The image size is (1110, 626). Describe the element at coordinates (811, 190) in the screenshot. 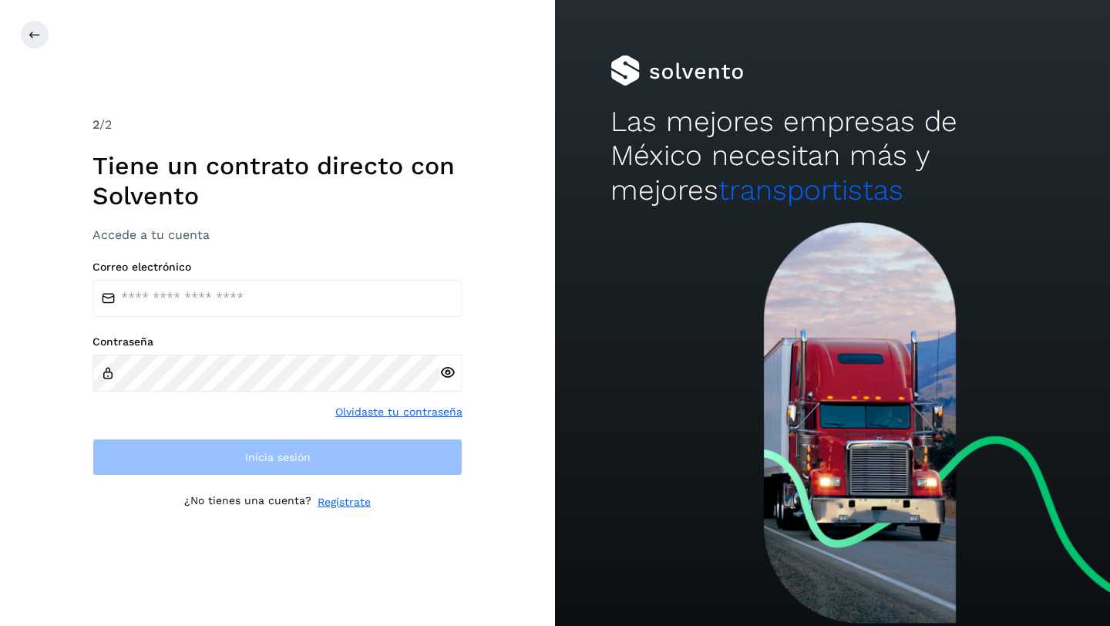

I see `span: transportistas` at that location.